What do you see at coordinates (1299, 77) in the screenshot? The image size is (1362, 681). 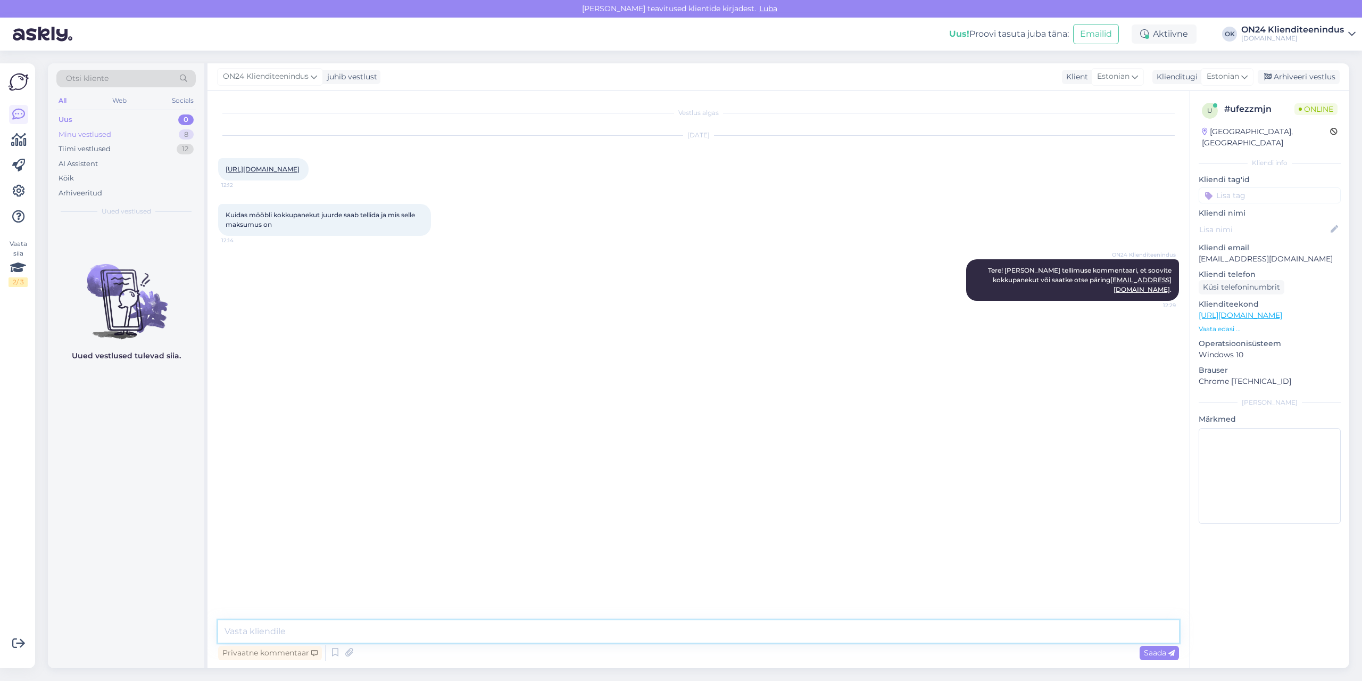 I see `div: Arhiveeri vestlus` at bounding box center [1299, 77].